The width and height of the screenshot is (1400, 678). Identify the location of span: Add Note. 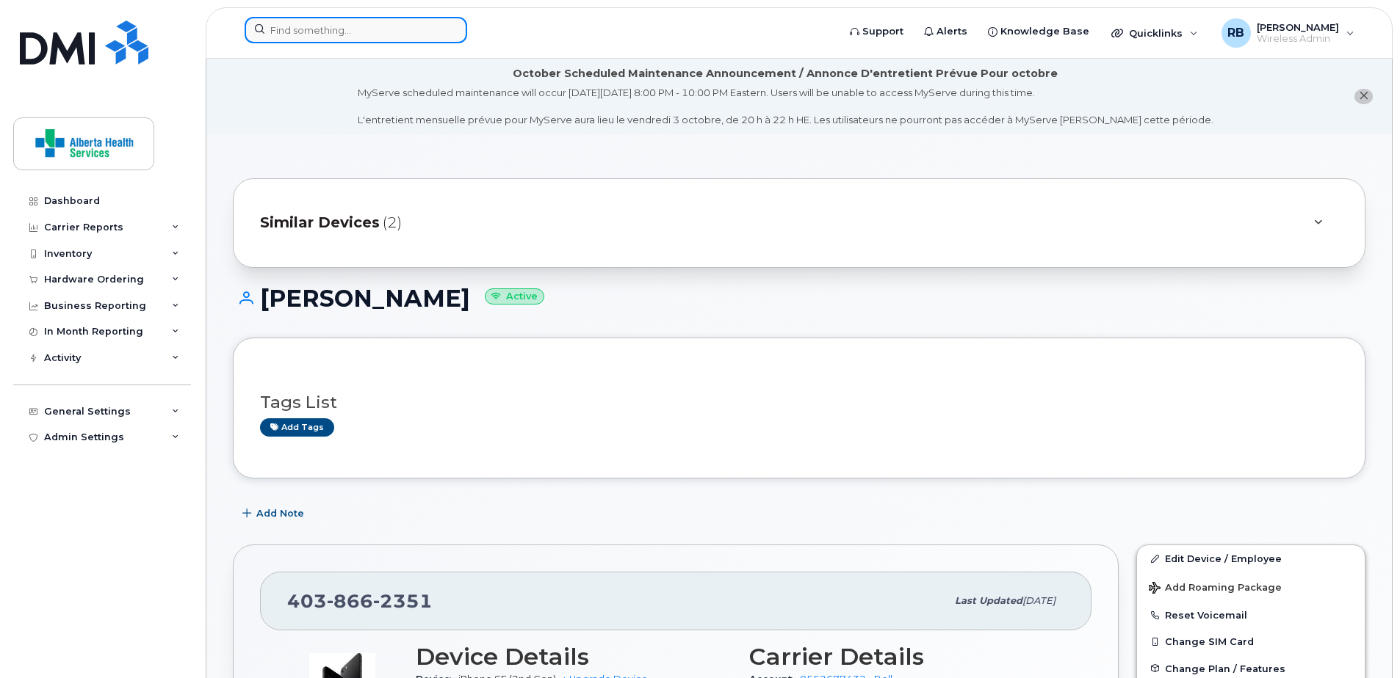
(280, 513).